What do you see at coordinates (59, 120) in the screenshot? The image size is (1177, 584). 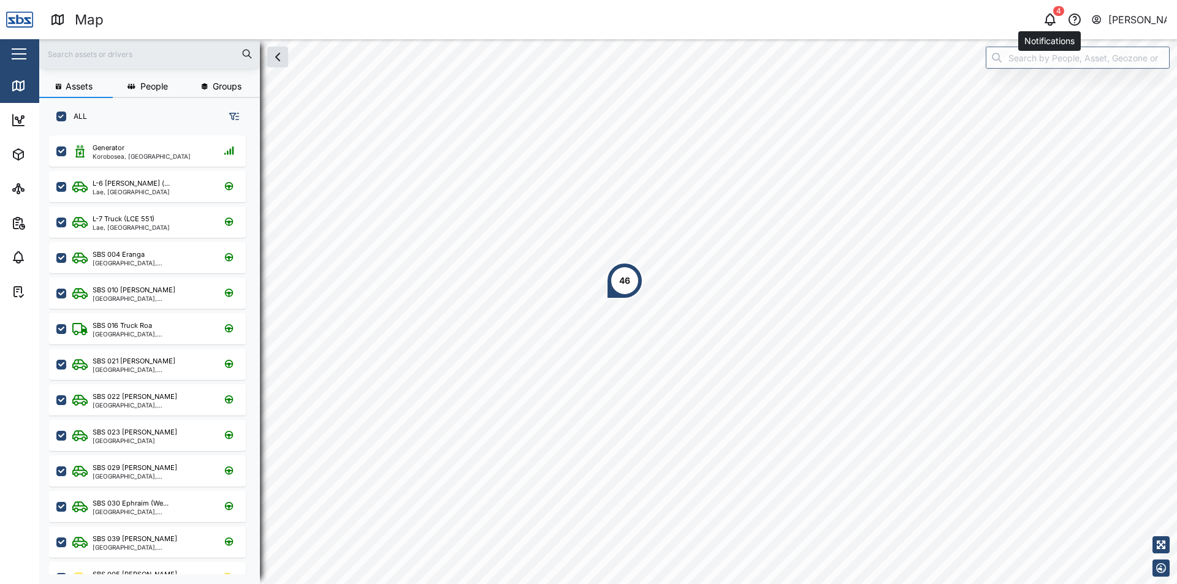 I see `div: Dashboard` at bounding box center [59, 120].